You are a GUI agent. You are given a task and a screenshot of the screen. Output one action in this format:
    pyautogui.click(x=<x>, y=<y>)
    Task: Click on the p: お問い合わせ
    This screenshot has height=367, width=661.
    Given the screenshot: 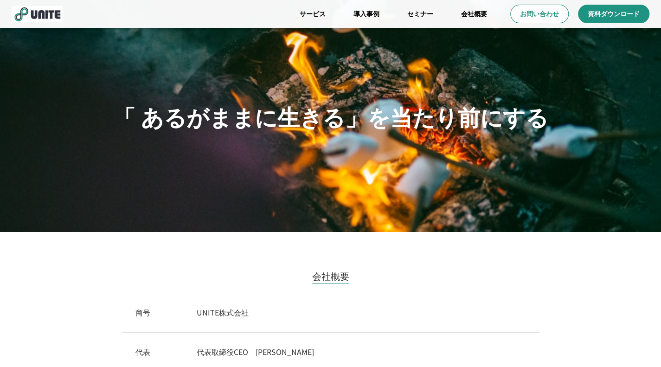 What is the action you would take?
    pyautogui.click(x=539, y=14)
    